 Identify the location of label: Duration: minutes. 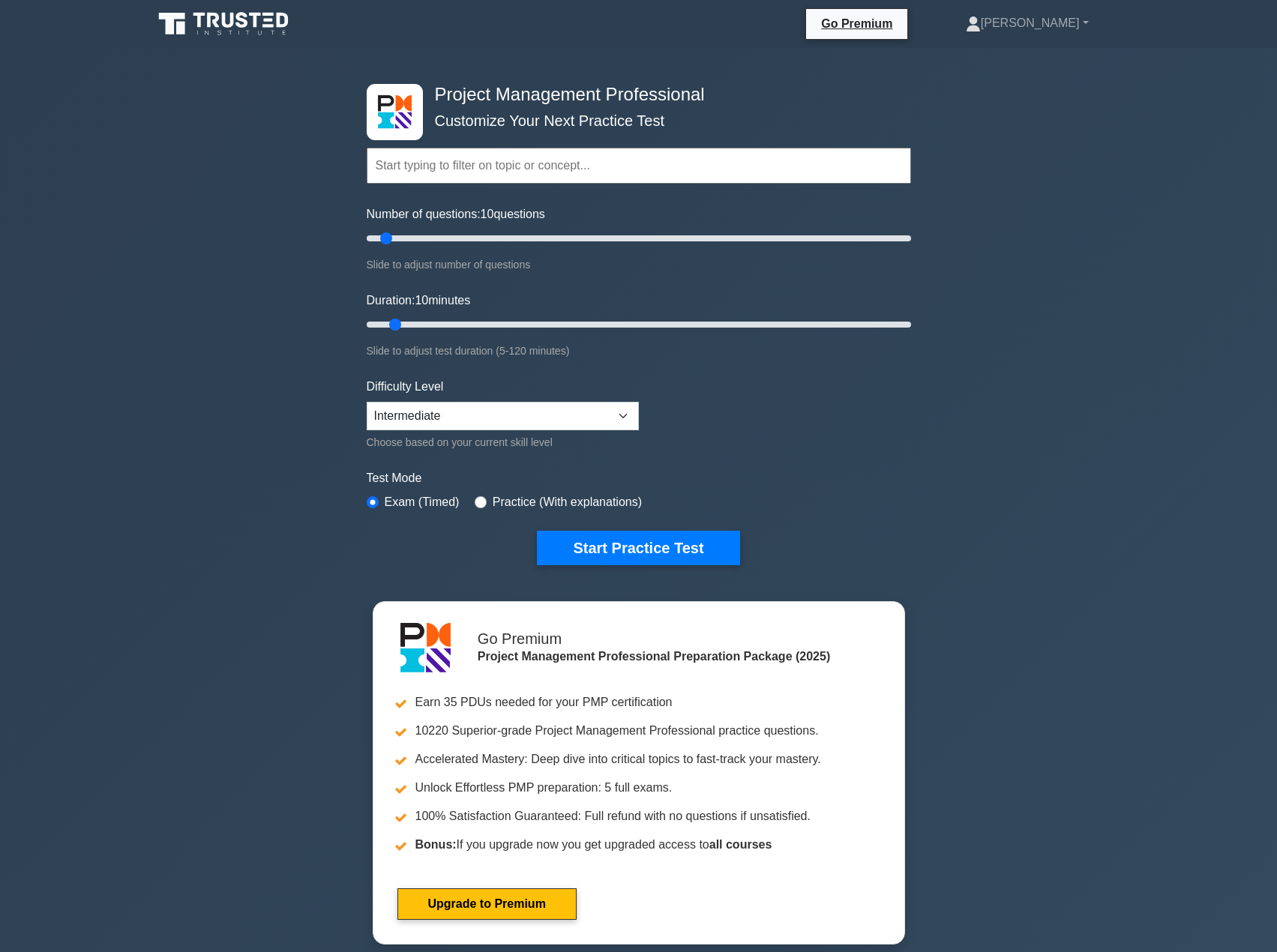
(418, 301).